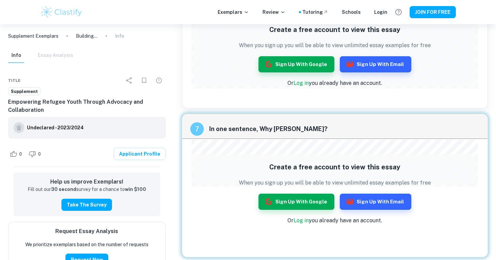 Image resolution: width=496 pixels, height=260 pixels. Describe the element at coordinates (119, 36) in the screenshot. I see `p: Info` at that location.